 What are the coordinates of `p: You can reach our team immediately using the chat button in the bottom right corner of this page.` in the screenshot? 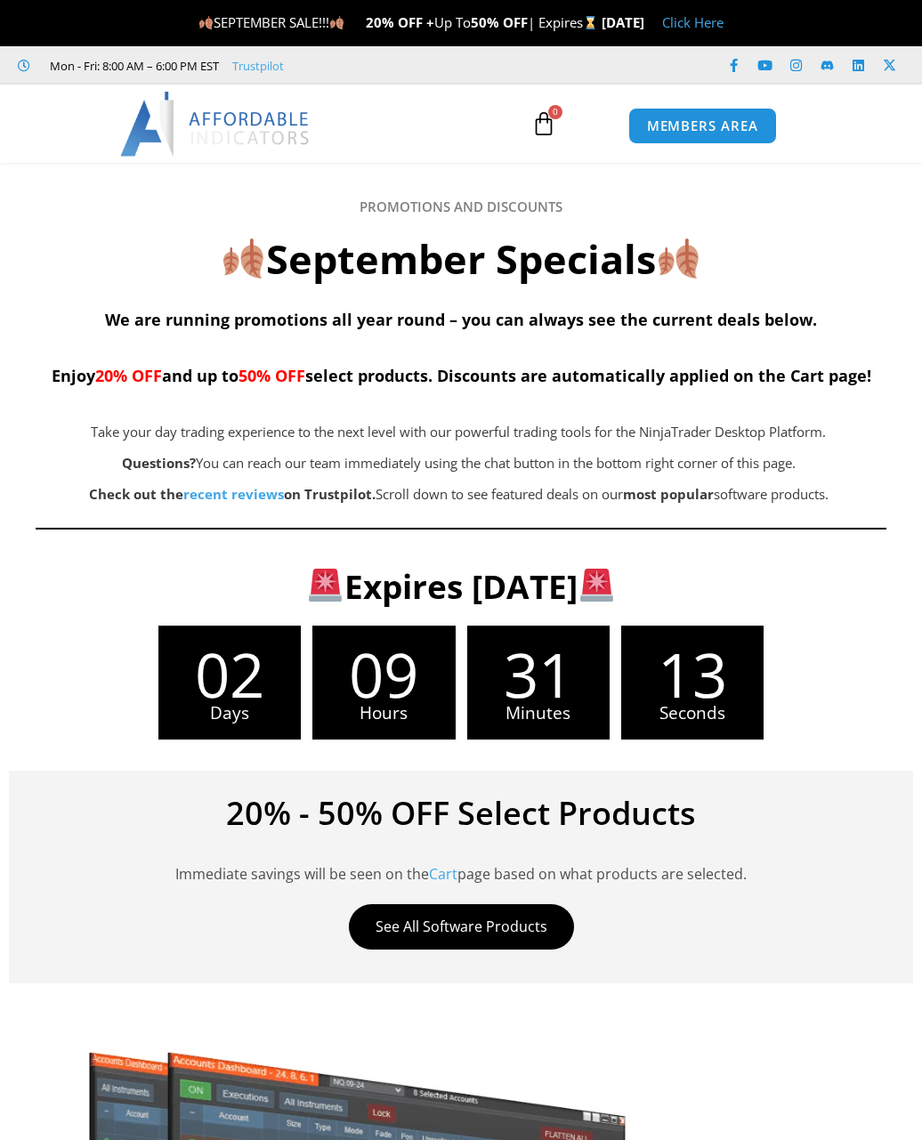 It's located at (458, 464).